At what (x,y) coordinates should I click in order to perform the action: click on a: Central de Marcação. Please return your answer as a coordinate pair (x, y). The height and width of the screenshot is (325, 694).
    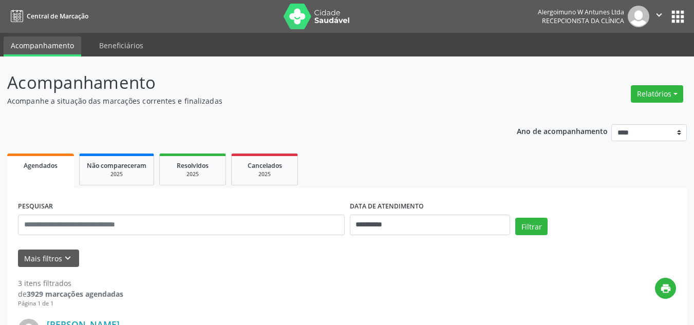
    Looking at the image, I should click on (48, 16).